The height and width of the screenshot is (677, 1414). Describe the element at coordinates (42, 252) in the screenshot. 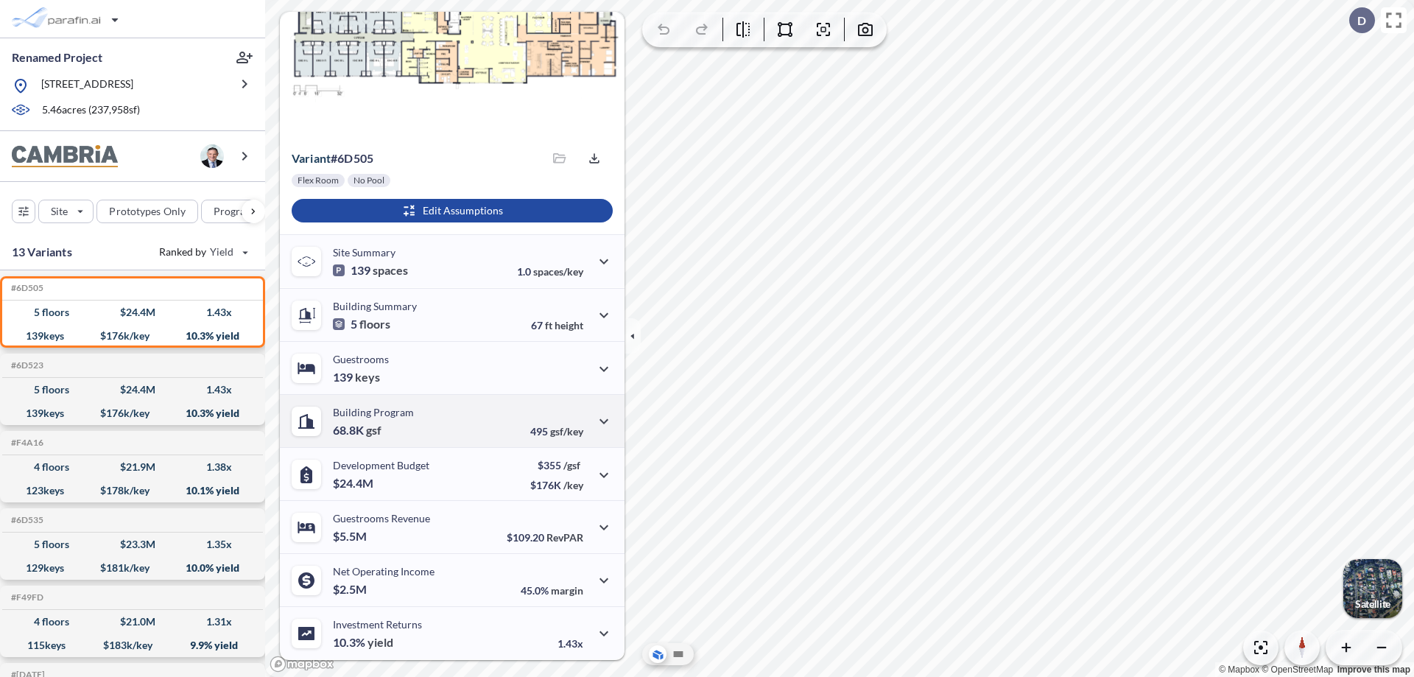

I see `p: 13 Variants` at that location.